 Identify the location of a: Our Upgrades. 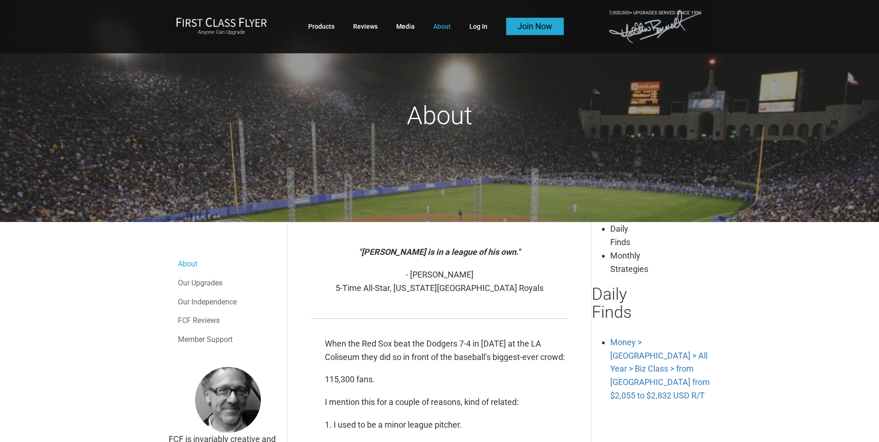
(228, 283).